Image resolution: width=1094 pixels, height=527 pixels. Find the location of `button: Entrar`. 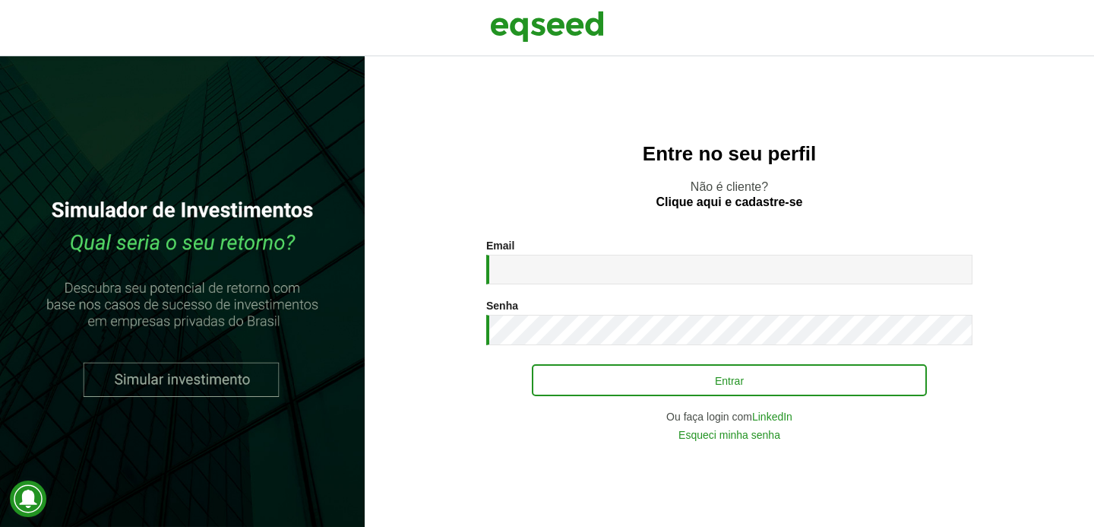

button: Entrar is located at coordinates (730, 380).